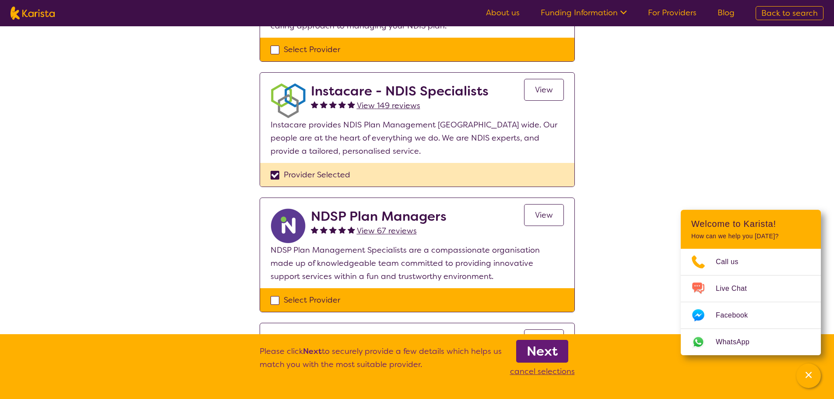 The image size is (834, 399). I want to click on a: Back to search, so click(789, 13).